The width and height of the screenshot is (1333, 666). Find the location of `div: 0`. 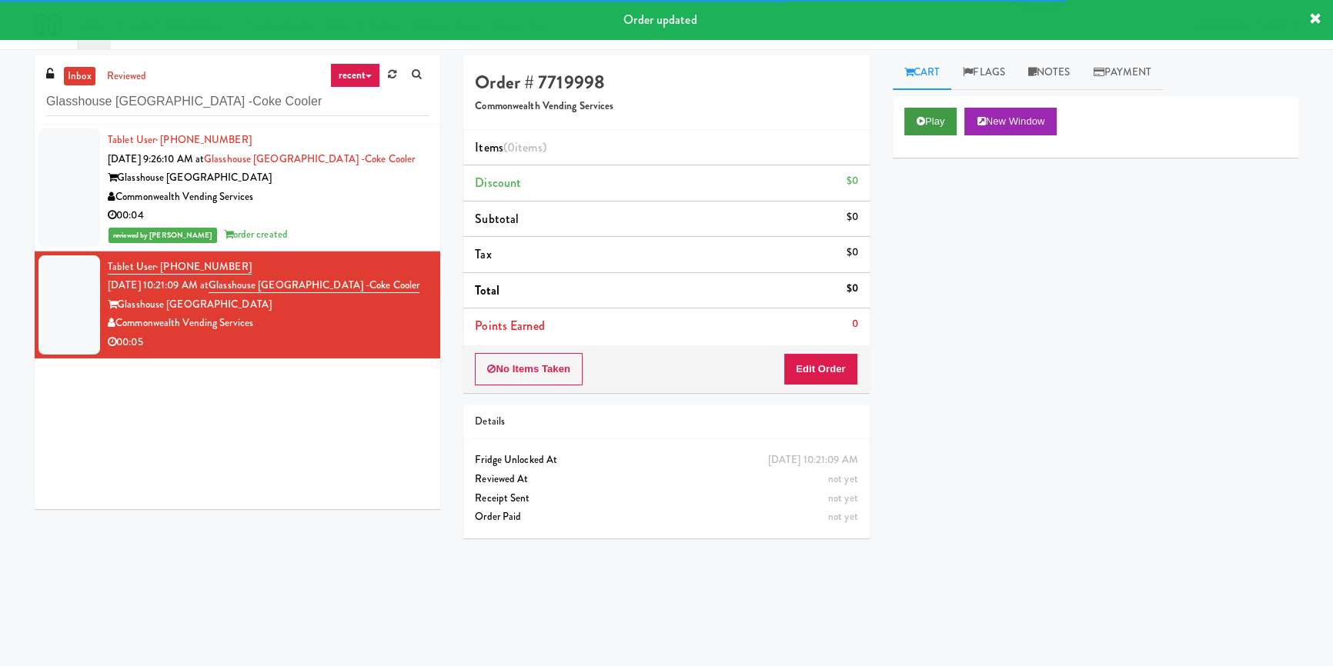

div: 0 is located at coordinates (855, 324).